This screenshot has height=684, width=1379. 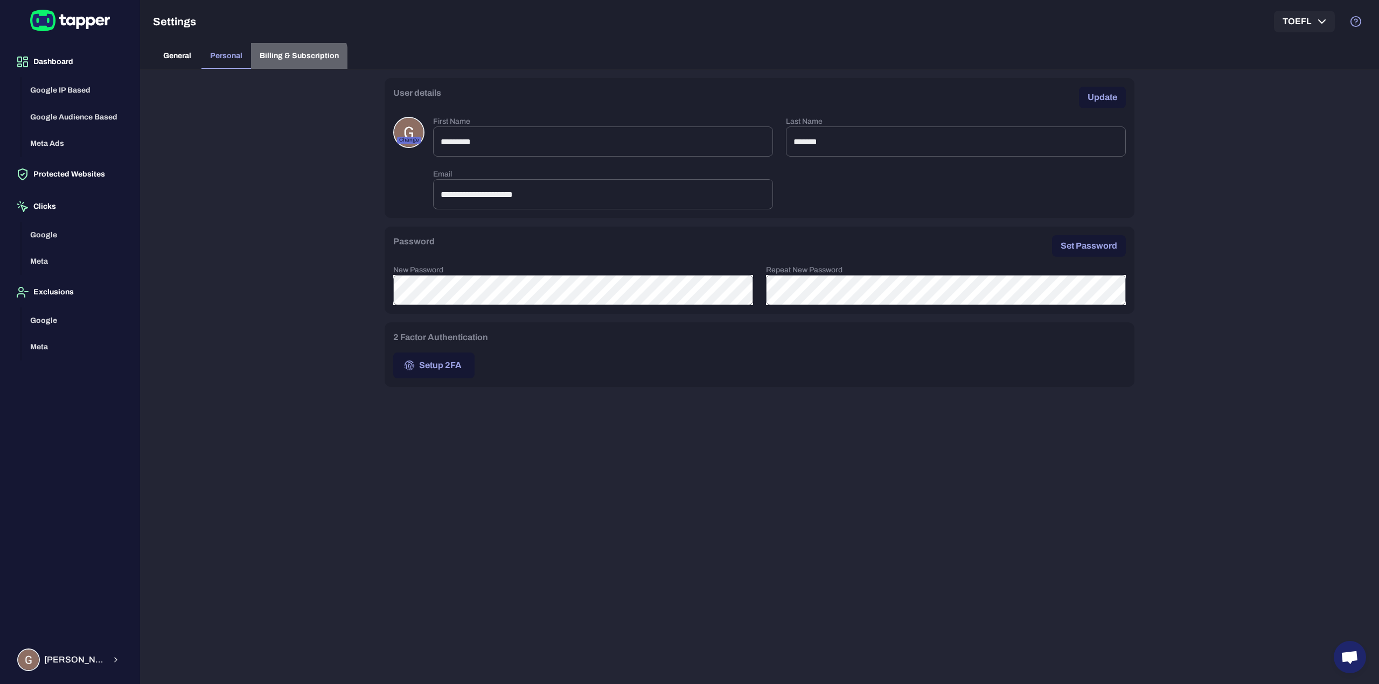 What do you see at coordinates (573, 270) in the screenshot?
I see `h6: New Password` at bounding box center [573, 270].